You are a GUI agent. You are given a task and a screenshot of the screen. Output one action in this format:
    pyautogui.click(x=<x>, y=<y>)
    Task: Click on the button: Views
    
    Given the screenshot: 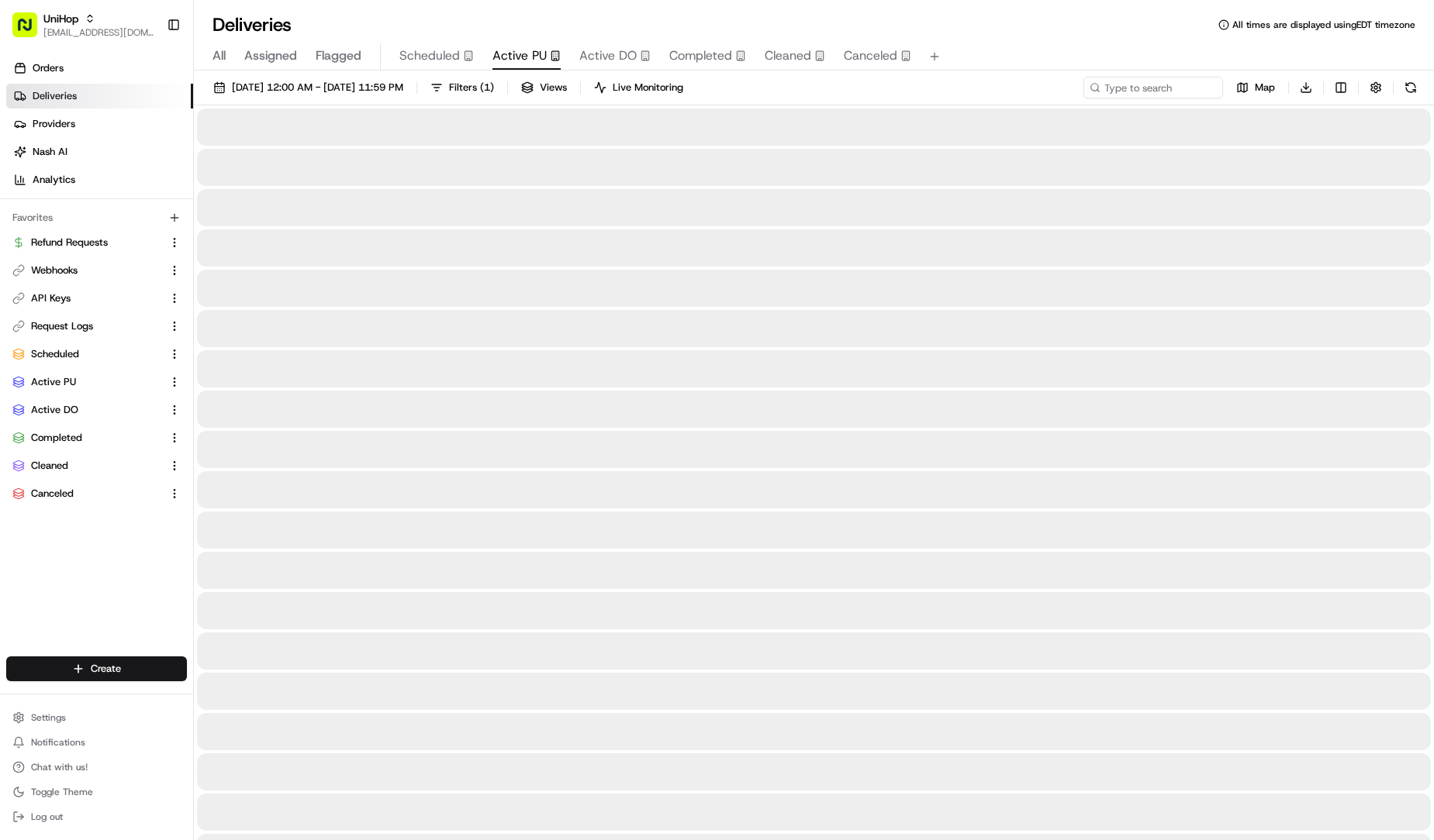 What is the action you would take?
    pyautogui.click(x=543, y=88)
    